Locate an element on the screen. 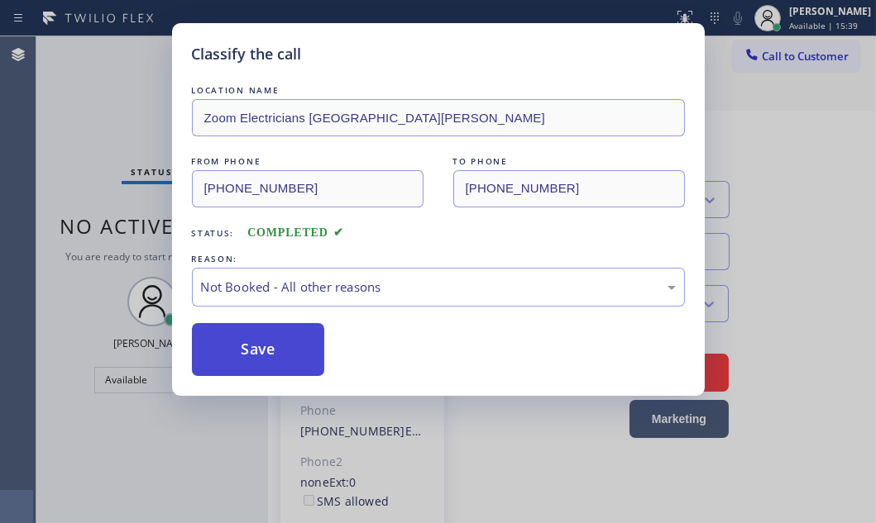 This screenshot has width=876, height=523. span: Status: is located at coordinates (213, 233).